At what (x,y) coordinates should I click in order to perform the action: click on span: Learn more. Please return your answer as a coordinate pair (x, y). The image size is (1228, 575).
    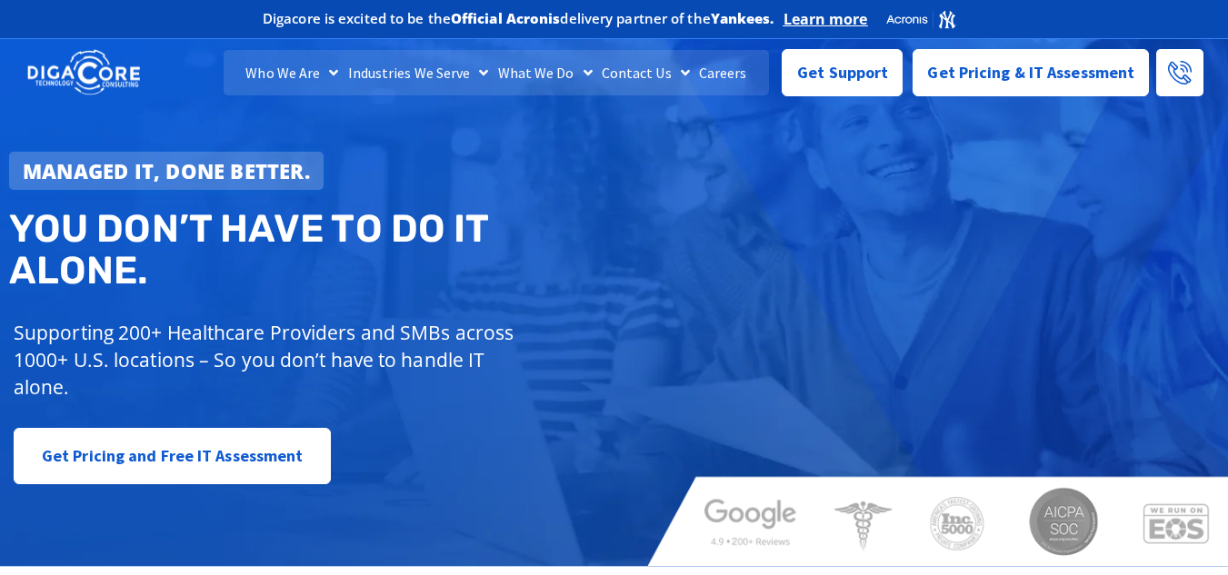
    Looking at the image, I should click on (825, 19).